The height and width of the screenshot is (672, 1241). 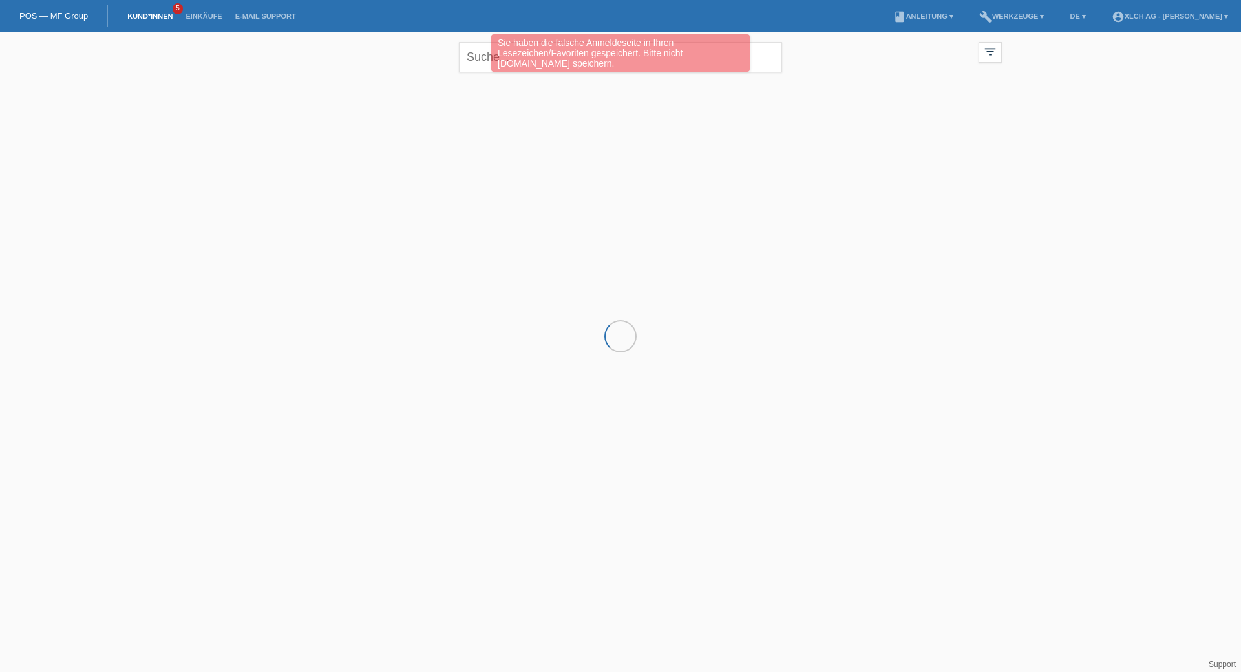 What do you see at coordinates (1223, 664) in the screenshot?
I see `a: Support` at bounding box center [1223, 664].